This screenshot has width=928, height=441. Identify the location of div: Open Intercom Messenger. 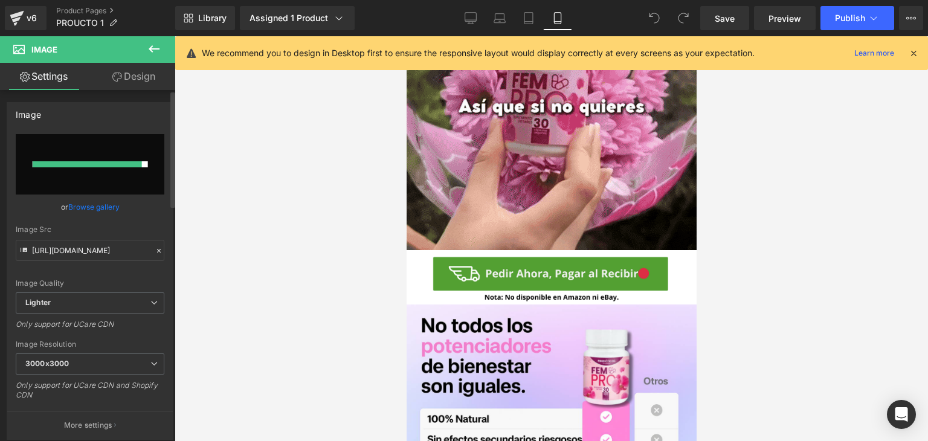
(901, 414).